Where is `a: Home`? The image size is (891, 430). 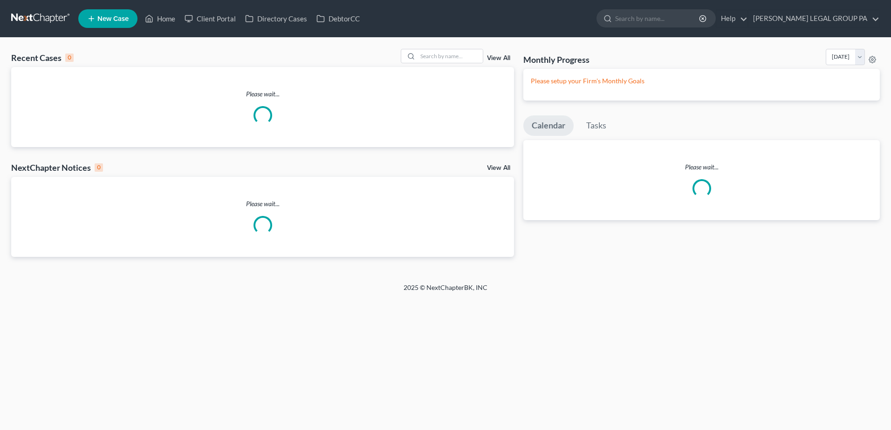
a: Home is located at coordinates (160, 19).